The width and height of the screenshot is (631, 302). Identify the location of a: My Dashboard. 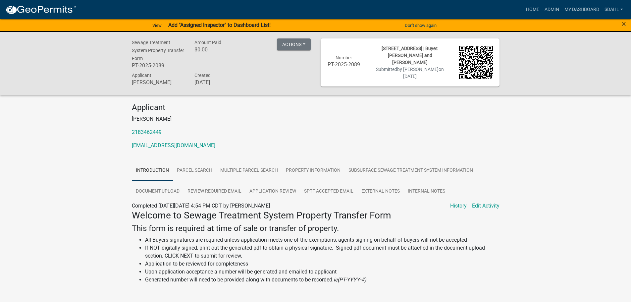
(581, 10).